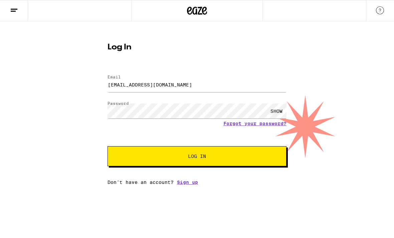 This screenshot has width=394, height=238. What do you see at coordinates (197, 47) in the screenshot?
I see `h1: Log In` at bounding box center [197, 47].